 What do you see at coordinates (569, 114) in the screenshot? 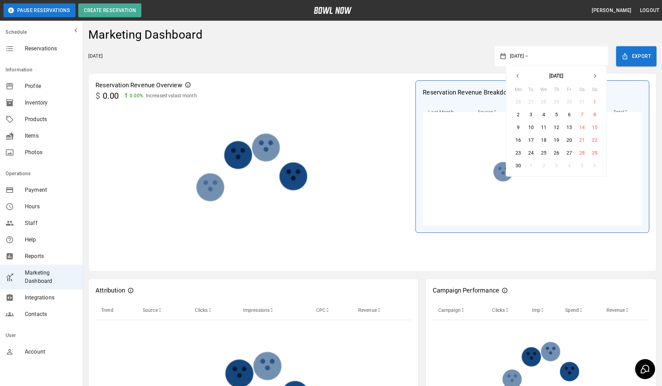
I see `button: 6 June 2025` at bounding box center [569, 114].